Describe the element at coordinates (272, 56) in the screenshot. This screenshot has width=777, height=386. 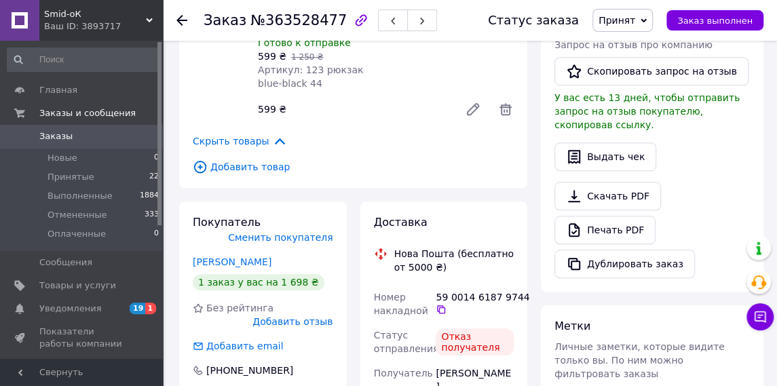
I see `span: 599 ₴` at that location.